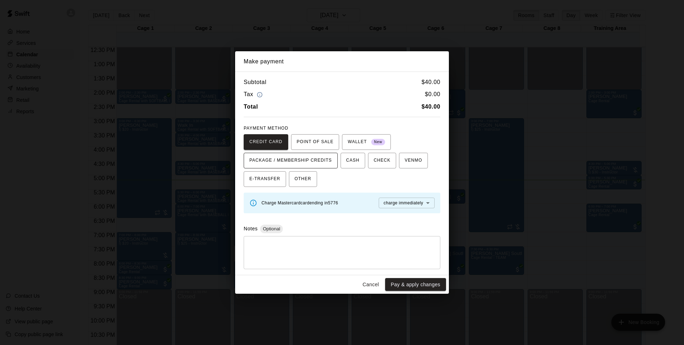 The height and width of the screenshot is (345, 684). I want to click on span: Optional, so click(271, 229).